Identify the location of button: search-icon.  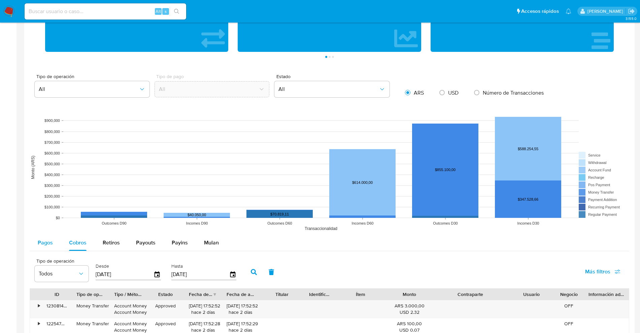
(176, 11).